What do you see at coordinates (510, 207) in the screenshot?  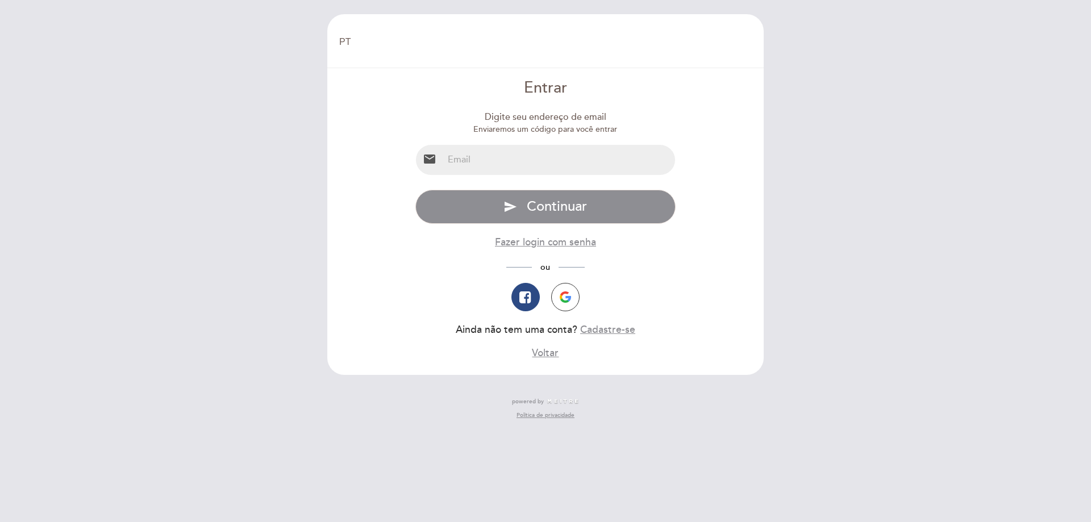 I see `i: send` at bounding box center [510, 207].